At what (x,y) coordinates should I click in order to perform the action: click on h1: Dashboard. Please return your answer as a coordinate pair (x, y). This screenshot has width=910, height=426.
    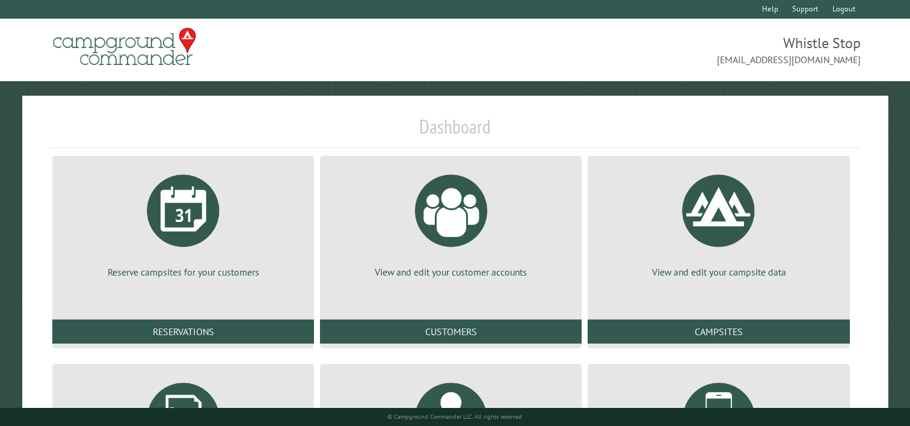
    Looking at the image, I should click on (455, 131).